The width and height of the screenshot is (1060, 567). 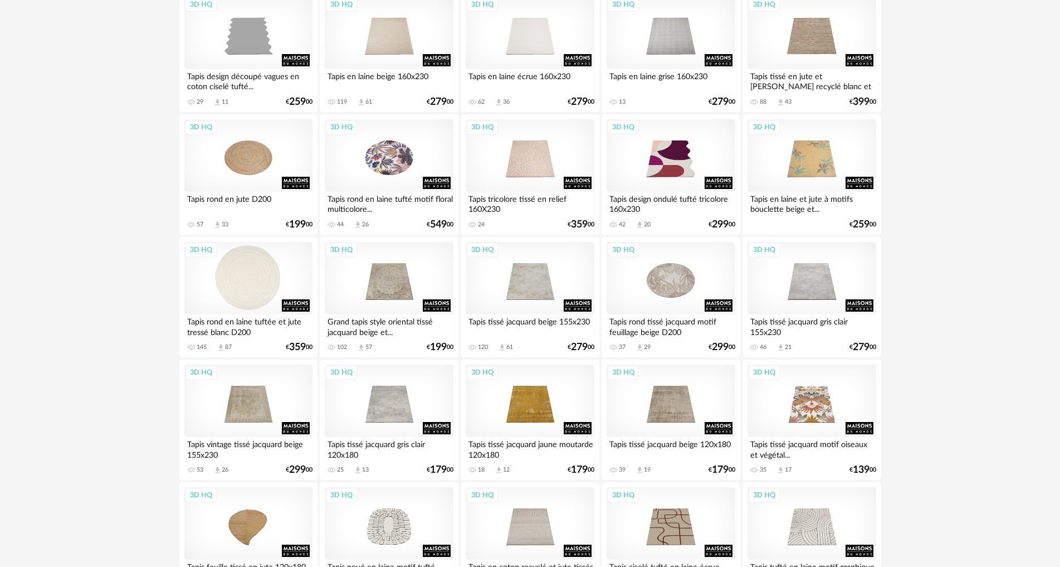 I want to click on a: 3D HQ Grand tapis style oriental tissé jacquard beige et... 102 Download icon 57 €19900, so click(x=389, y=297).